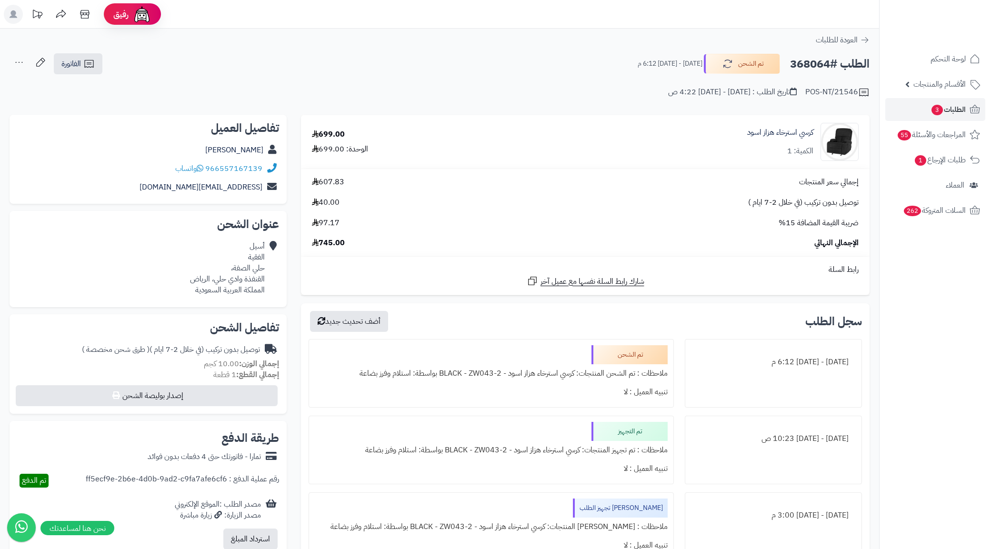 The width and height of the screenshot is (991, 549). I want to click on span: العودة للطلبات, so click(837, 40).